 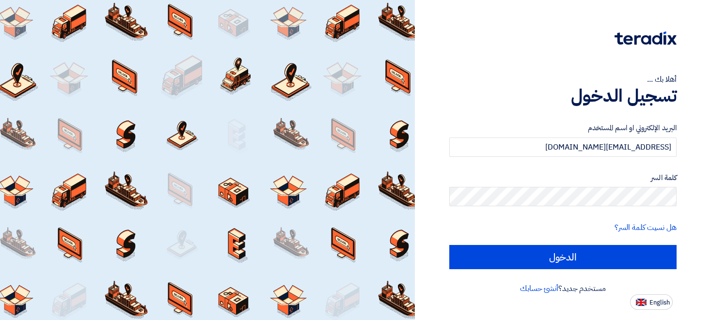 I want to click on div: مستخدم جديد؟, so click(x=562, y=289).